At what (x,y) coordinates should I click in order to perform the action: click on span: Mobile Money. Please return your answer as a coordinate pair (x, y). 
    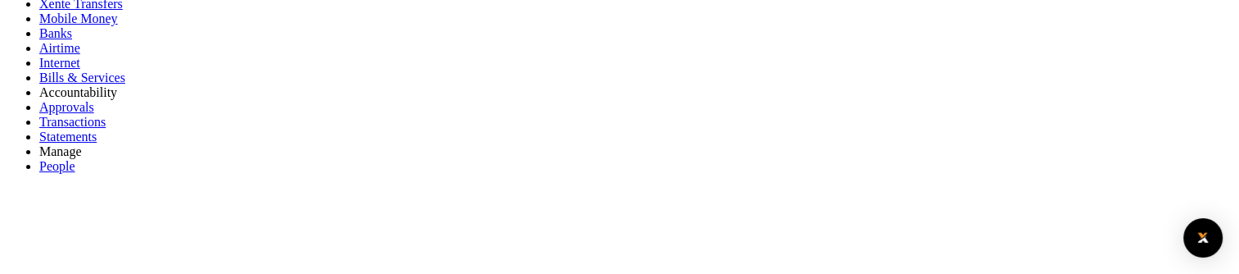
    Looking at the image, I should click on (79, 18).